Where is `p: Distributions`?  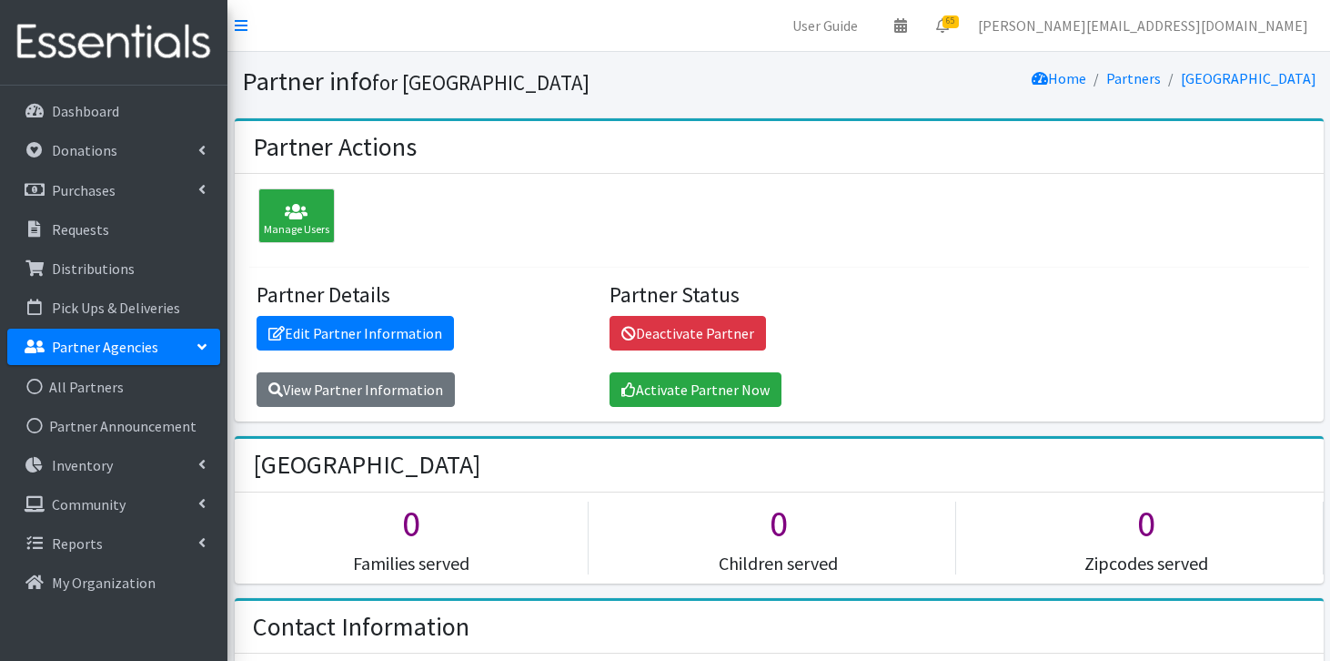 p: Distributions is located at coordinates (93, 268).